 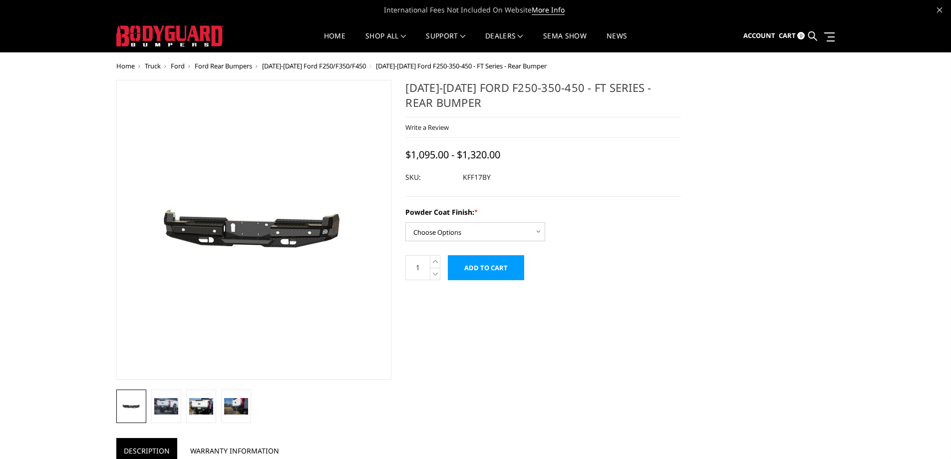 What do you see at coordinates (617, 42) in the screenshot?
I see `a: News` at bounding box center [617, 42].